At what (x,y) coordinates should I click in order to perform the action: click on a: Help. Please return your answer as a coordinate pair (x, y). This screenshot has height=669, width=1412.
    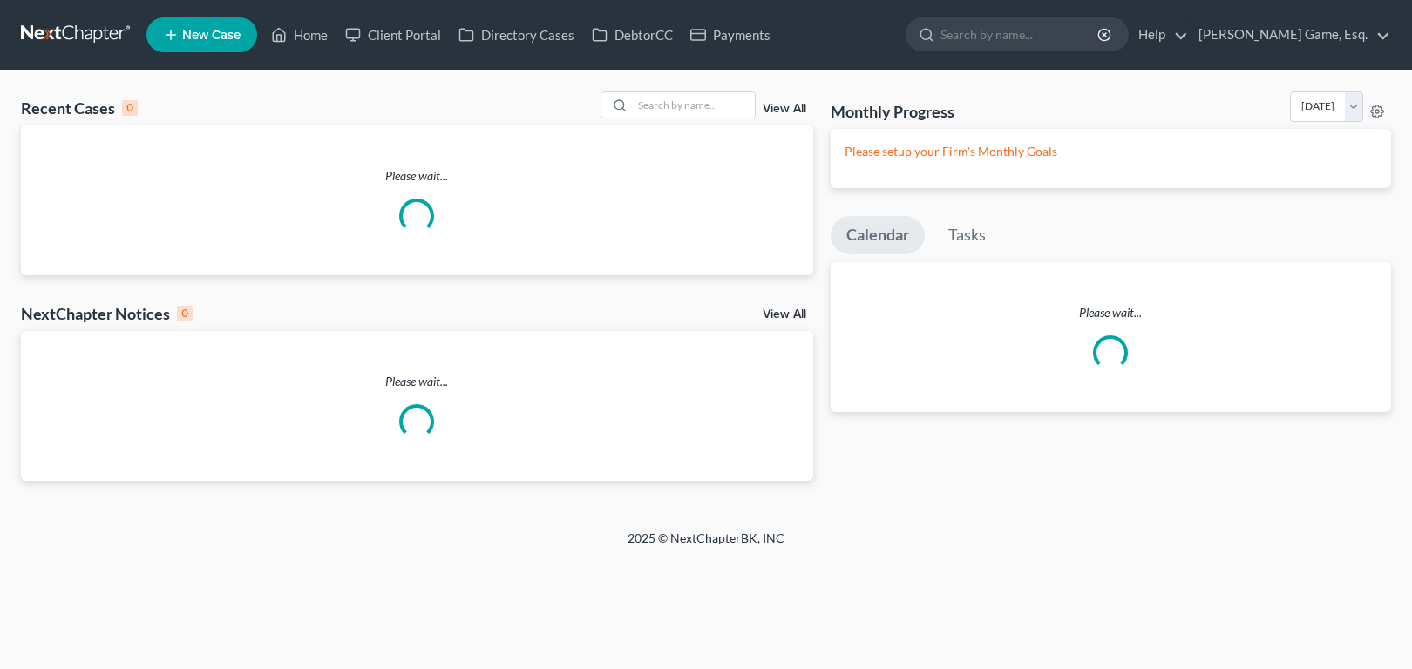
    Looking at the image, I should click on (1158, 35).